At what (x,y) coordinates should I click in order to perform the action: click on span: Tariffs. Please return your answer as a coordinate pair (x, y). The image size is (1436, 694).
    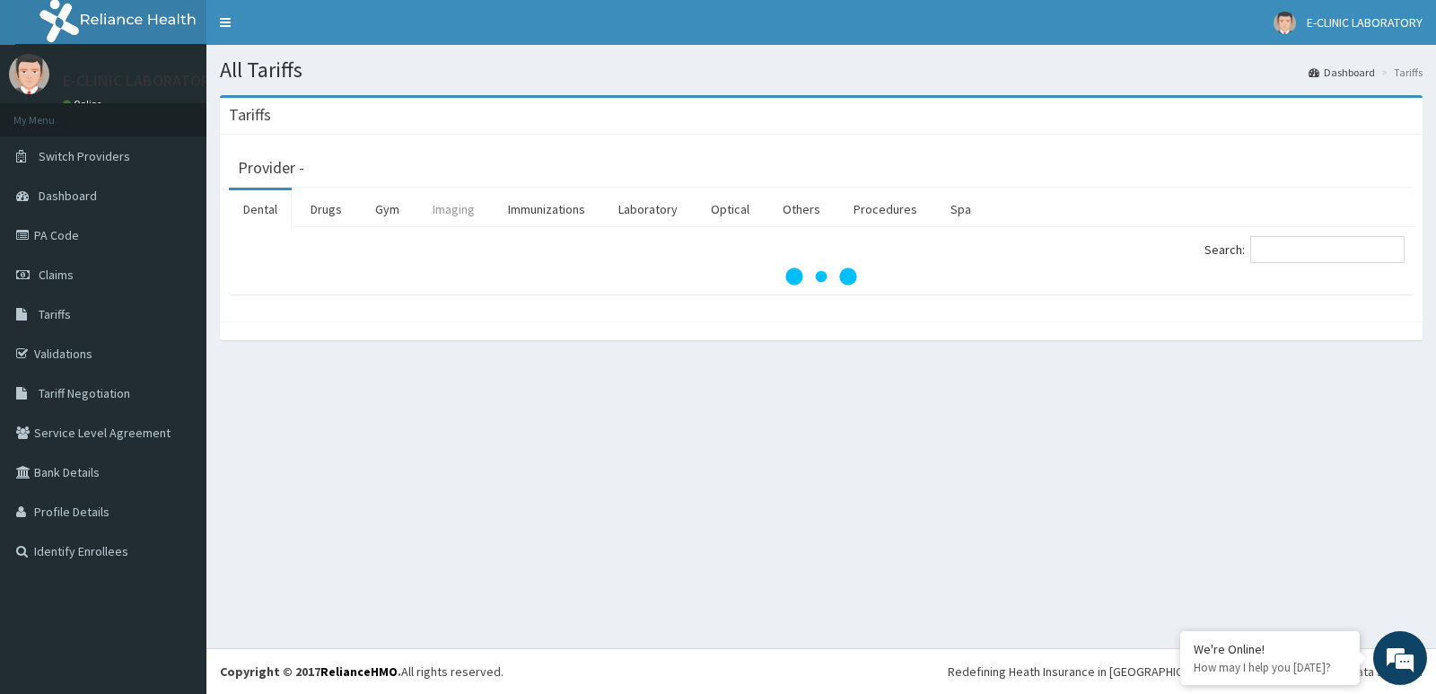
    Looking at the image, I should click on (55, 314).